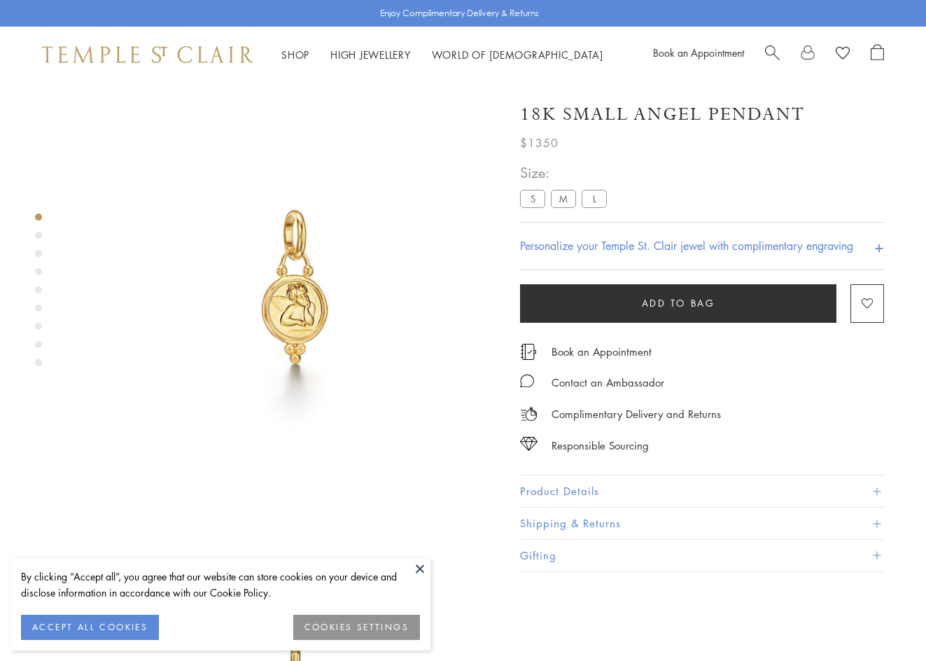 This screenshot has width=926, height=661. What do you see at coordinates (295, 286) in the screenshot?
I see `img: AP10-BEZGRN` at bounding box center [295, 286].